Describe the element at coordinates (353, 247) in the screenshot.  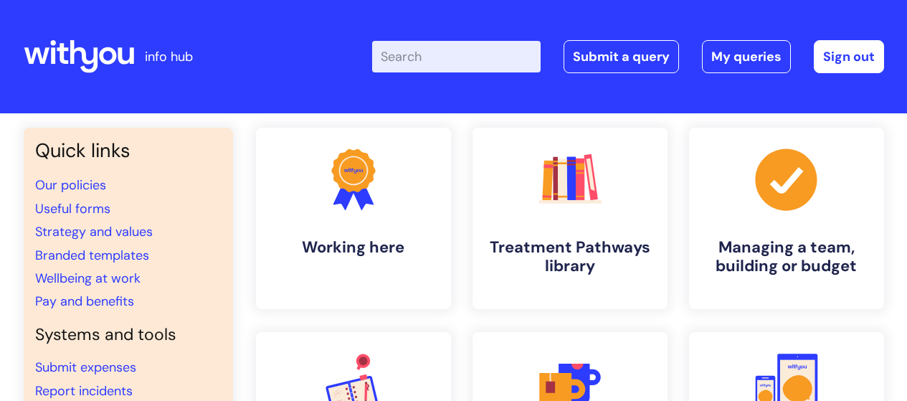
I see `h4: Working here` at that location.